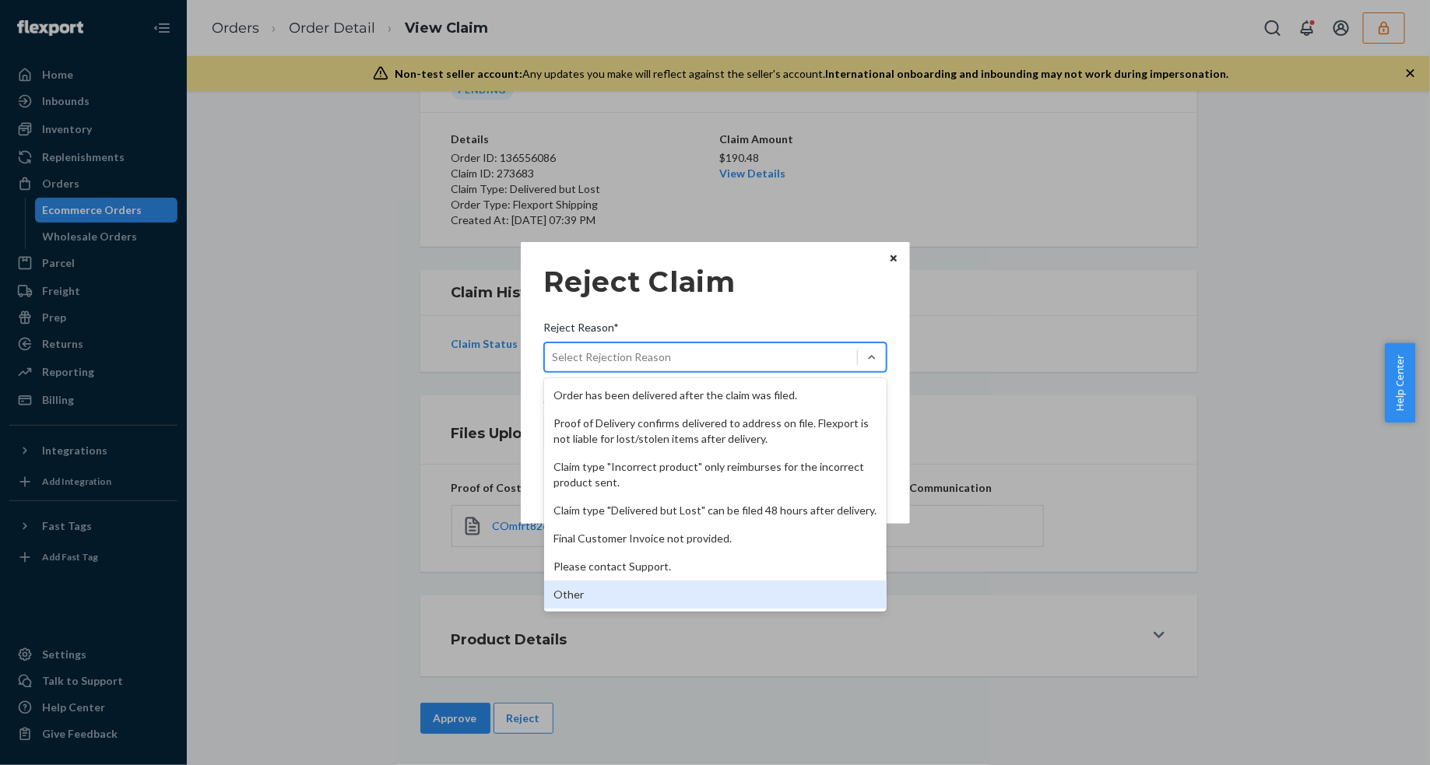 This screenshot has width=1430, height=765. What do you see at coordinates (716, 282) in the screenshot?
I see `h3: Reject Claim` at bounding box center [716, 282].